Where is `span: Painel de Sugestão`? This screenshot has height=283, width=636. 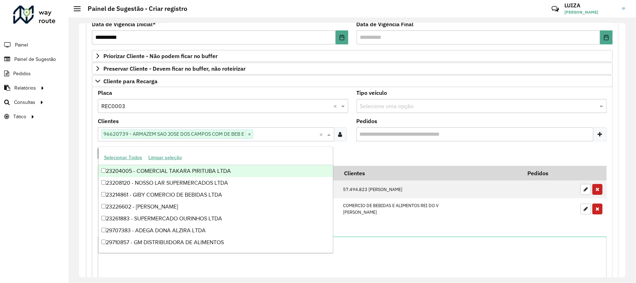
span: Painel de Sugestão is located at coordinates (35, 59).